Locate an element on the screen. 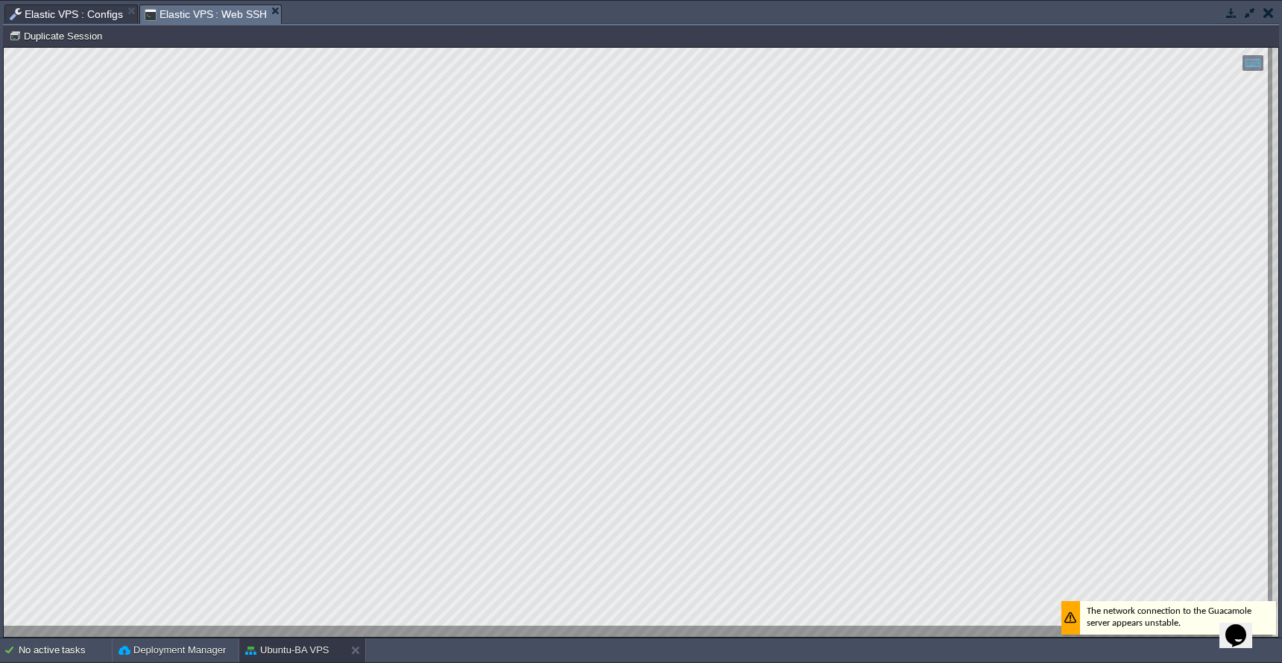 The width and height of the screenshot is (1282, 663). span: Elastic VPS : Configs is located at coordinates (66, 14).